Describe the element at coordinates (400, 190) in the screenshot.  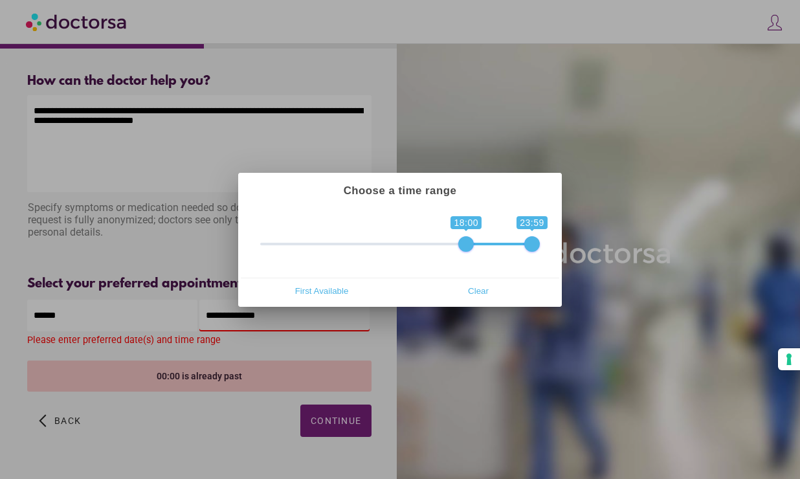
I see `strong: Choose a time range` at that location.